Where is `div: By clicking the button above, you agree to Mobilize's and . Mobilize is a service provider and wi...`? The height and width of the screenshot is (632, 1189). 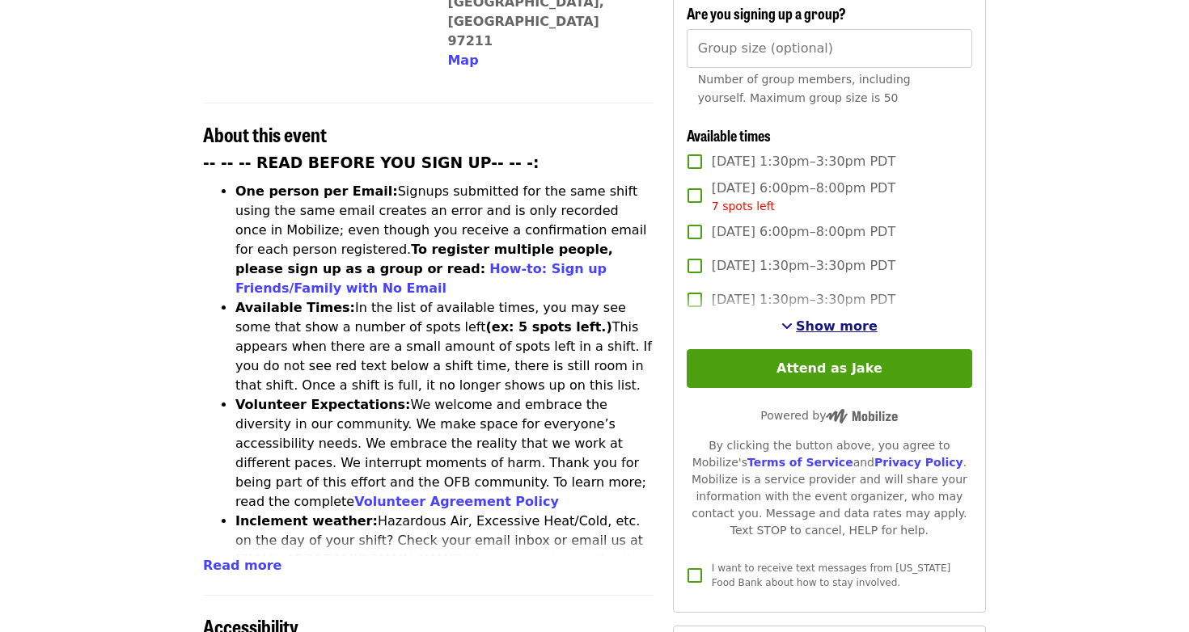
div: By clicking the button above, you agree to Mobilize's and . Mobilize is a service provider and wi... is located at coordinates (829, 488).